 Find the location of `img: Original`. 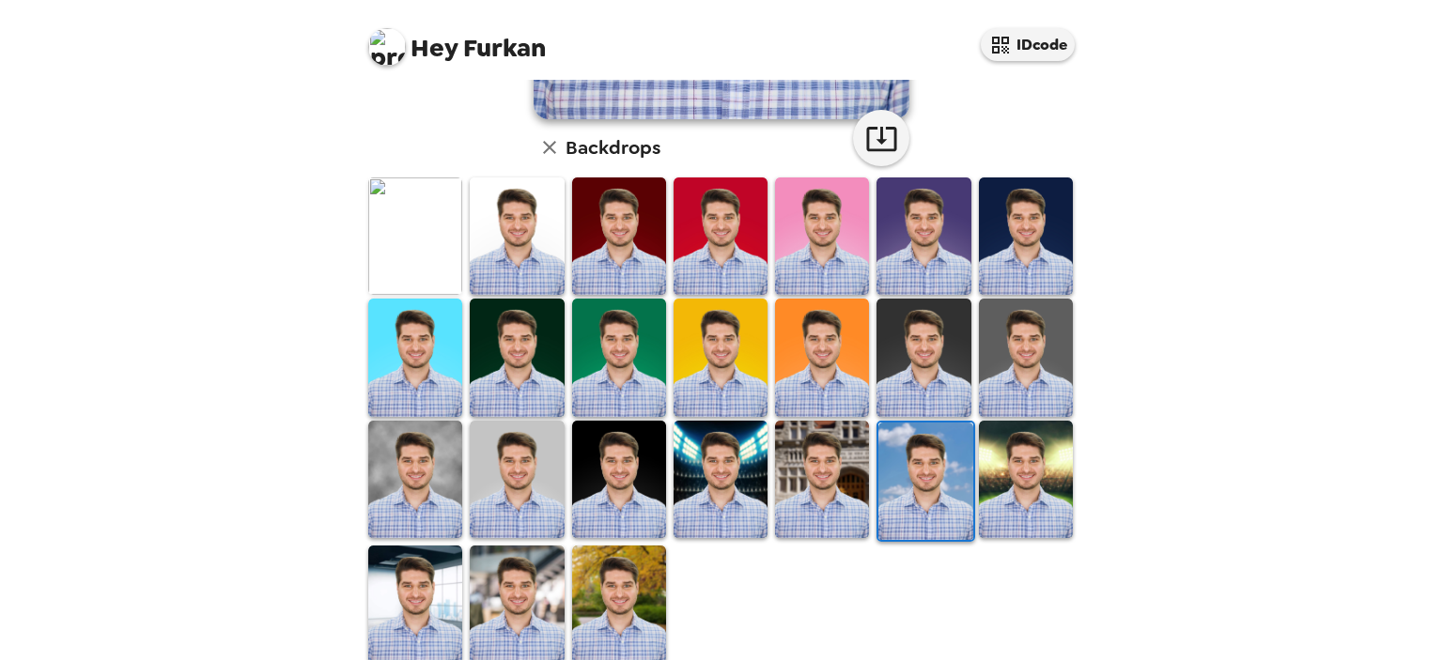

img: Original is located at coordinates (415, 236).